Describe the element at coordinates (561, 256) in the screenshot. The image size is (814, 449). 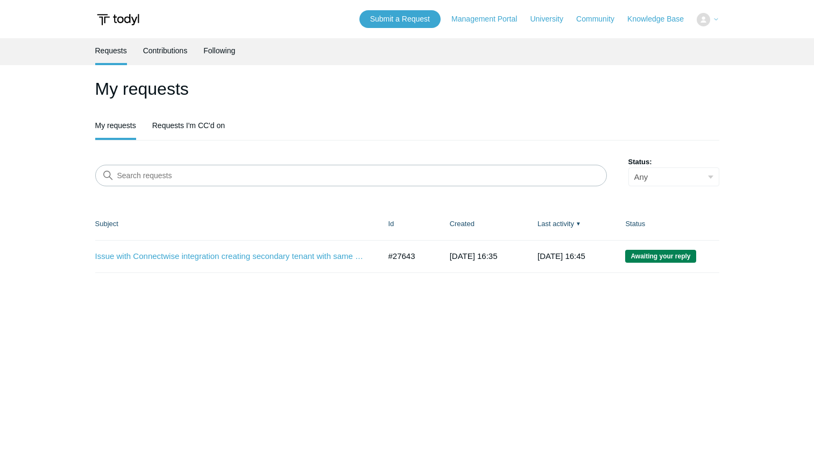
I see `time: 2025-08-25T16:45:45+00:00` at that location.